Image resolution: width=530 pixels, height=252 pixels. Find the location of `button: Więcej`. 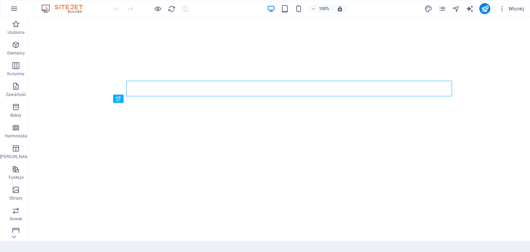

button: Więcej is located at coordinates (512, 9).